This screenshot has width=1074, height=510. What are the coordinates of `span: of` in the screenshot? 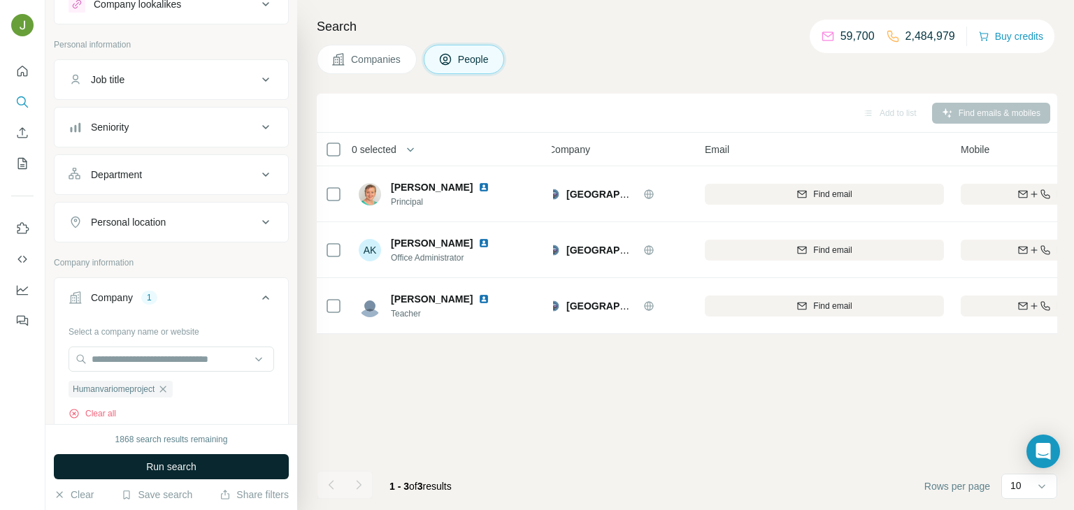 It's located at (413, 486).